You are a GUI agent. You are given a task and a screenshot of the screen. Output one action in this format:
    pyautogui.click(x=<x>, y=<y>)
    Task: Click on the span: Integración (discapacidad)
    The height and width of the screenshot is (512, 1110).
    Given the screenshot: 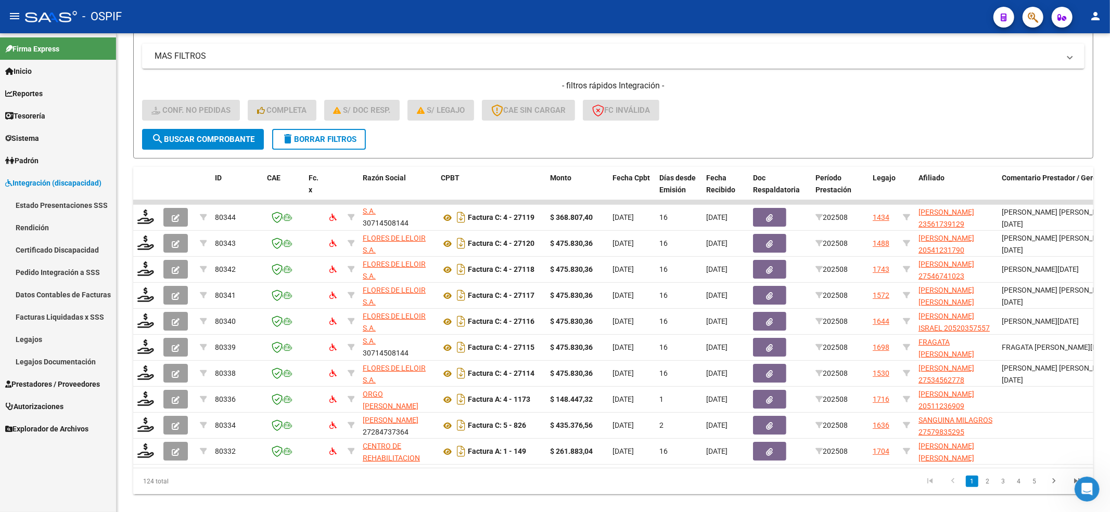 What is the action you would take?
    pyautogui.click(x=53, y=183)
    